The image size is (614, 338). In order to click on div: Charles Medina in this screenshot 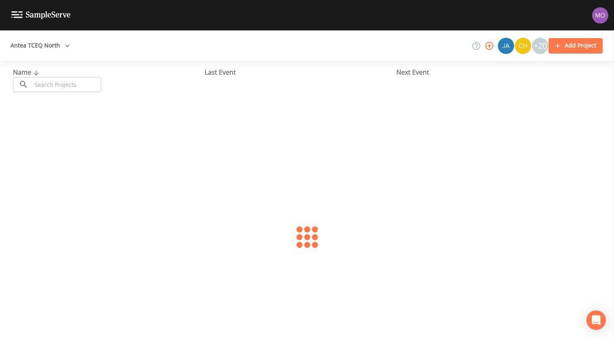, I will do `click(523, 46)`.